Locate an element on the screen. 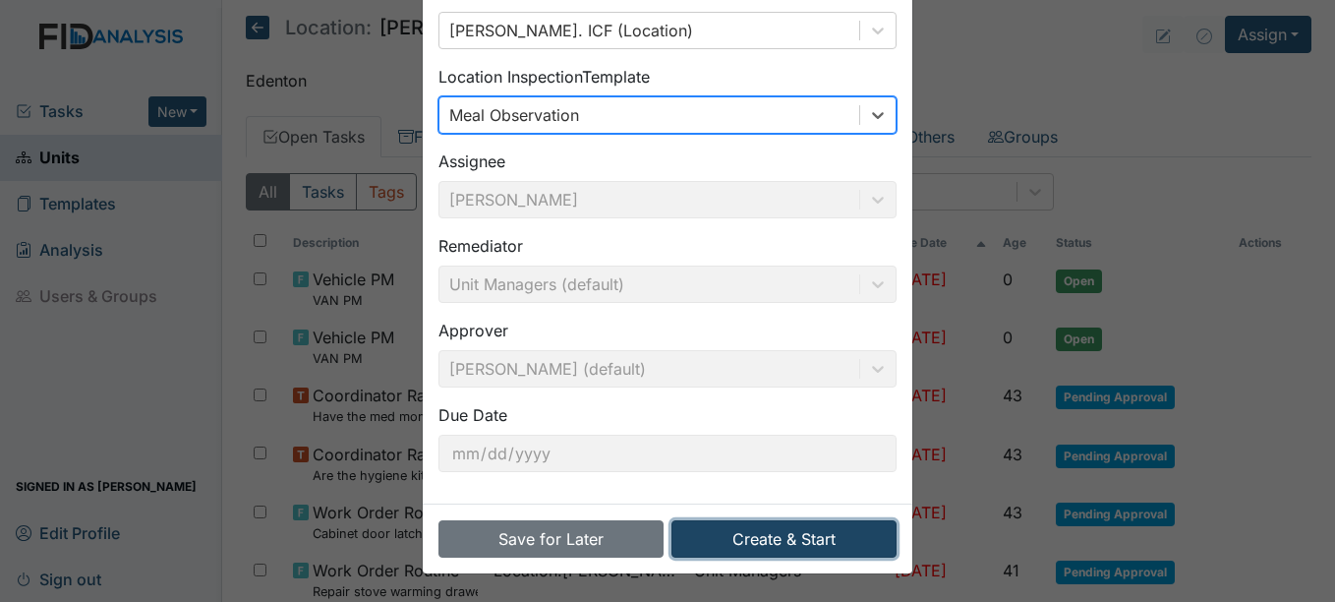 Image resolution: width=1335 pixels, height=602 pixels. div: Meal Observation is located at coordinates (514, 115).